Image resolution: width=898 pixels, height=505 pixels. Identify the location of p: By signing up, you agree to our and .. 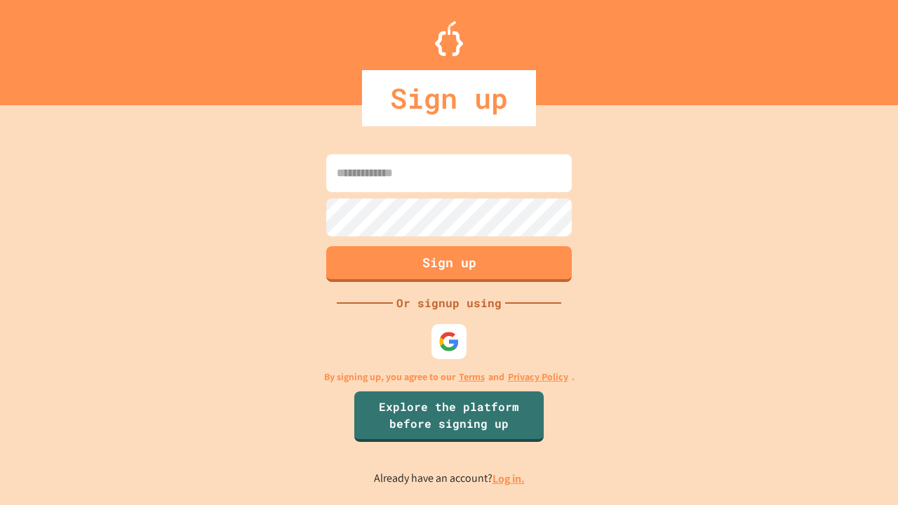
(449, 377).